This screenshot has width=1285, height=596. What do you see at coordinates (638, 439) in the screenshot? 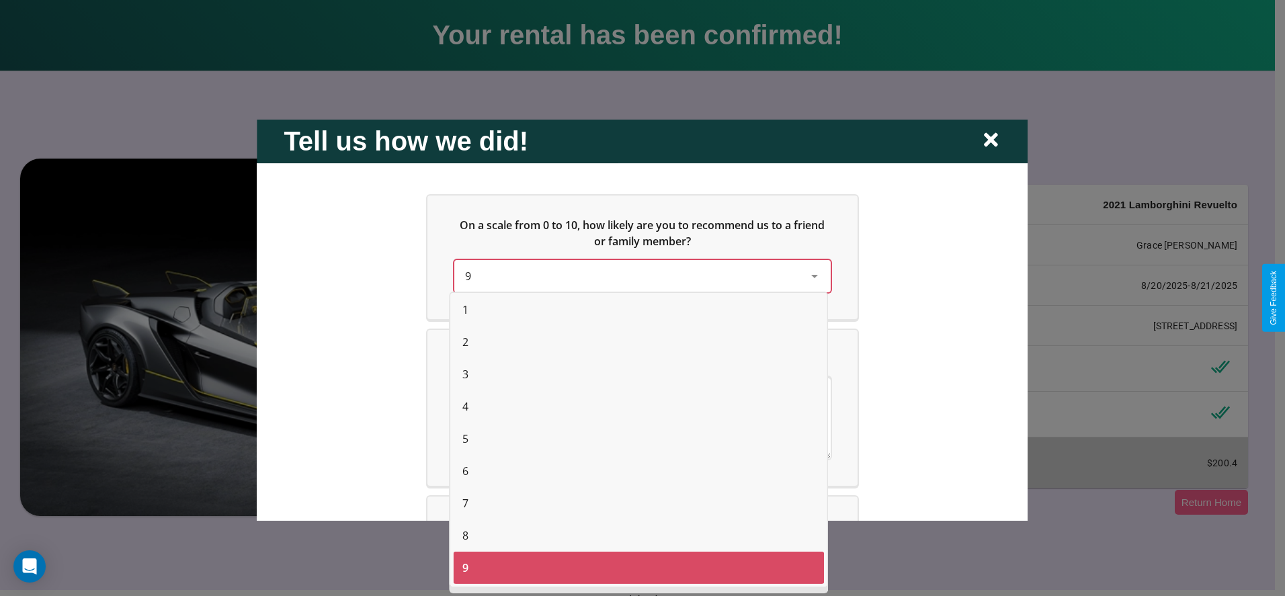
I see `div: 5` at bounding box center [638, 439].